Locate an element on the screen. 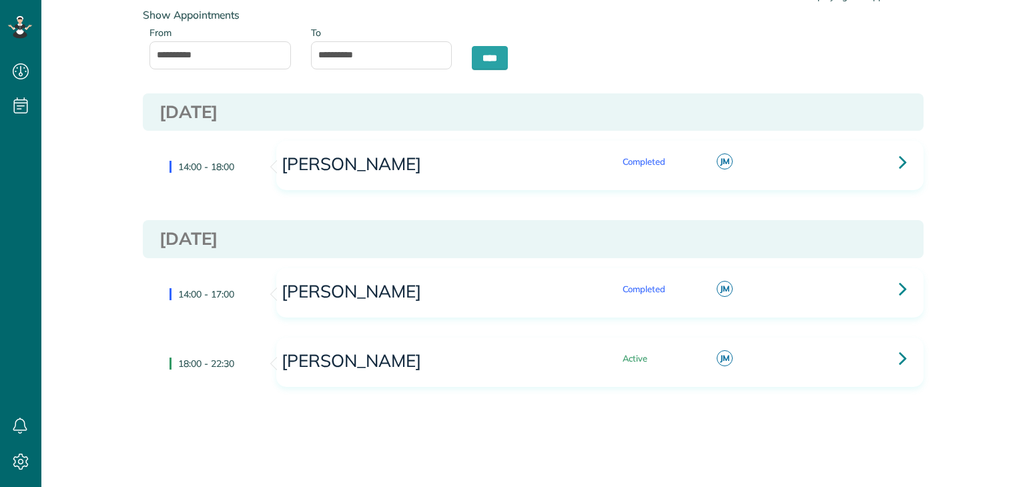  label: To is located at coordinates (319, 31).